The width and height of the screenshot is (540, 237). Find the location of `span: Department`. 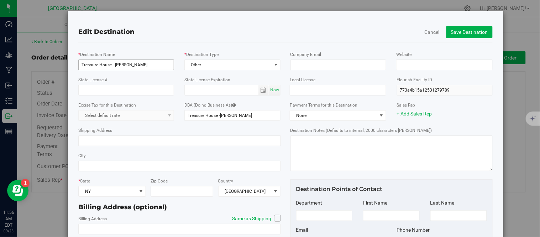

span: Department is located at coordinates (309, 203).